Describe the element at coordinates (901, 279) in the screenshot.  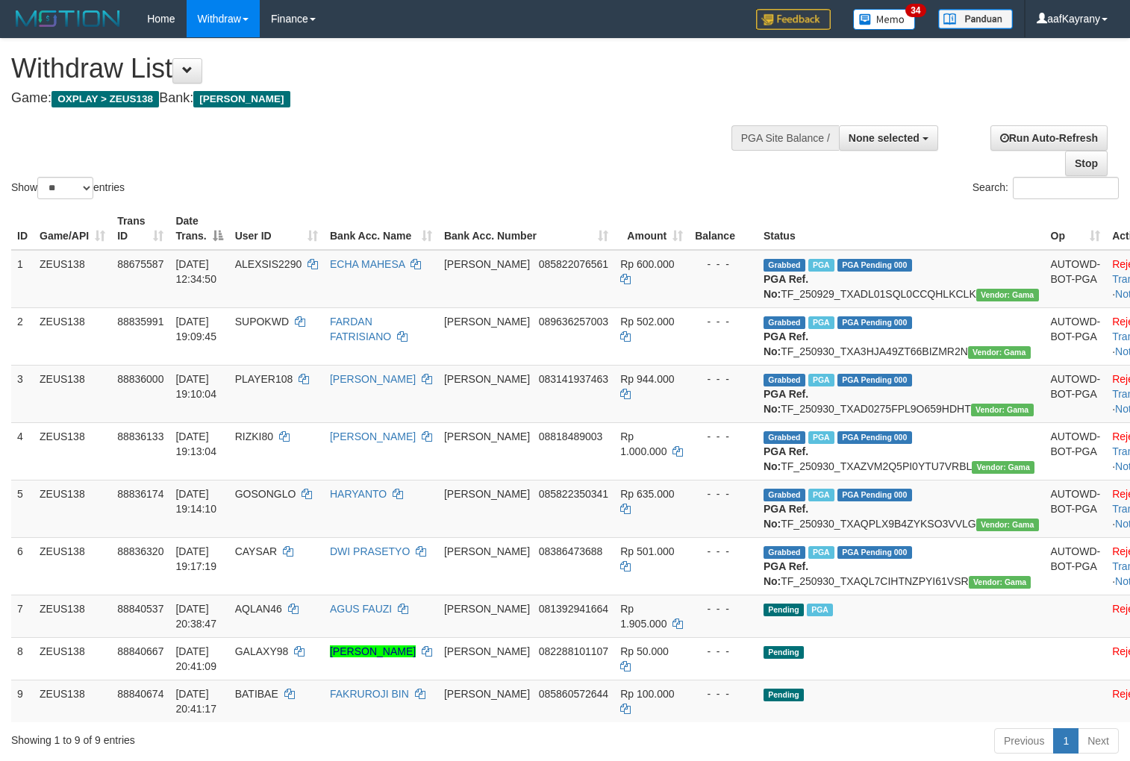
I see `td: TF_250929_TXADL01SQL0CCQHLKCLK` at that location.